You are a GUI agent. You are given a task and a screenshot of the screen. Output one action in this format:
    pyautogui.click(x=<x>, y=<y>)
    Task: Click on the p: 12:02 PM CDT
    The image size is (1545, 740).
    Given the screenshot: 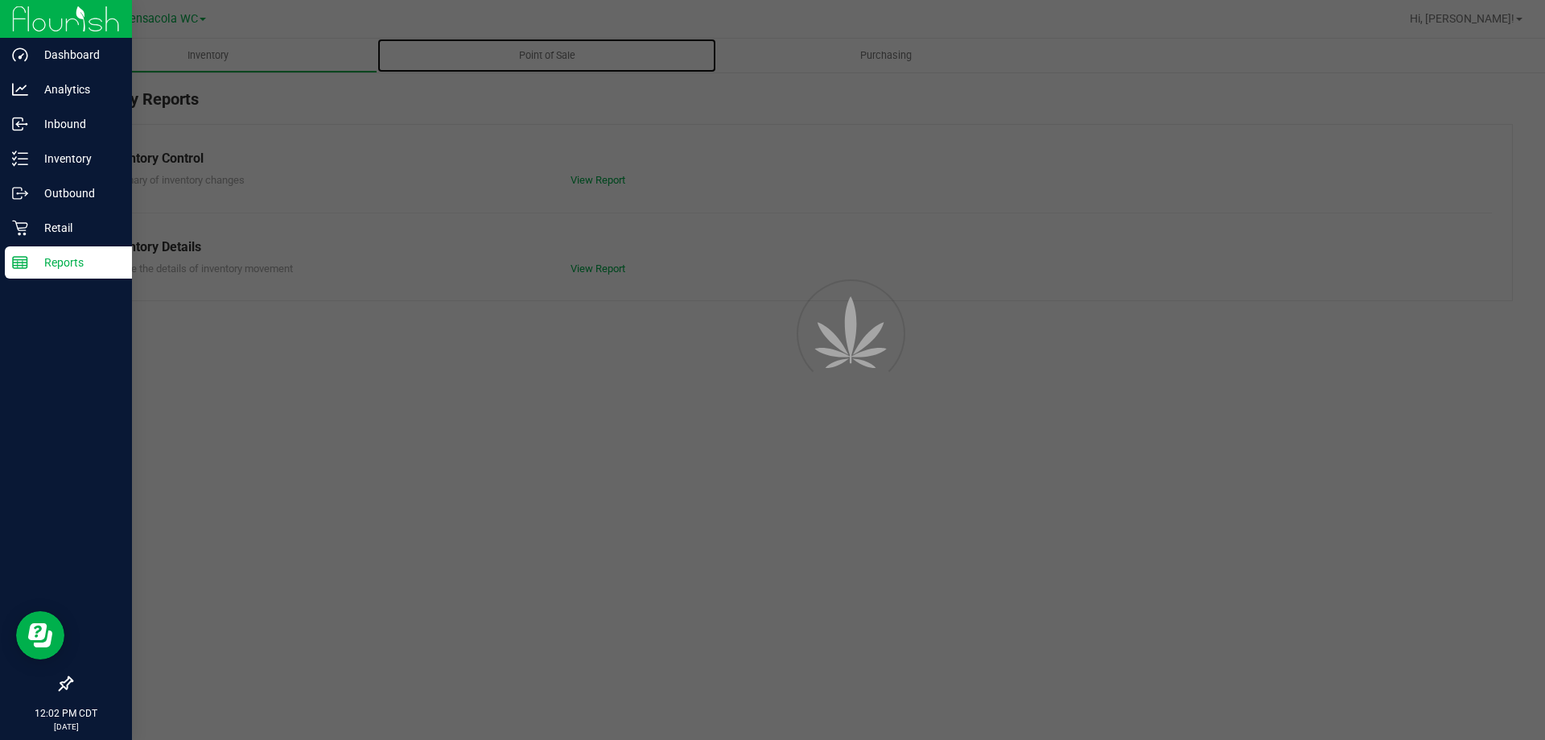 What is the action you would take?
    pyautogui.click(x=66, y=713)
    